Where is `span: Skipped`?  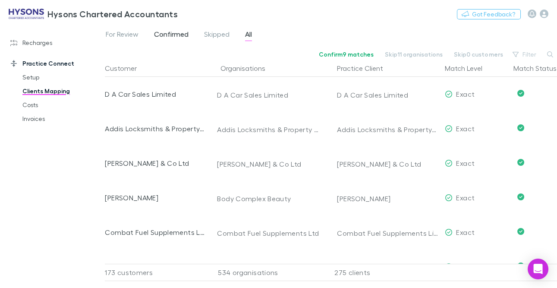 span: Skipped is located at coordinates (217, 35).